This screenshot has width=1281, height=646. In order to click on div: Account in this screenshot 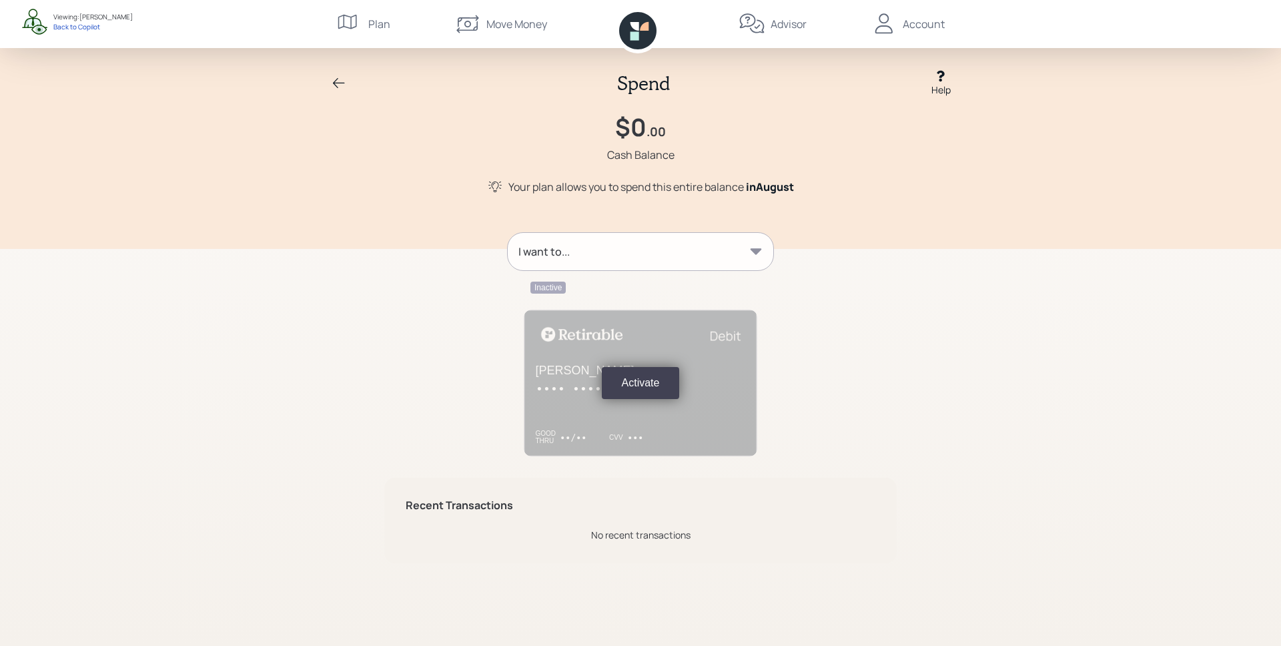, I will do `click(923, 24)`.